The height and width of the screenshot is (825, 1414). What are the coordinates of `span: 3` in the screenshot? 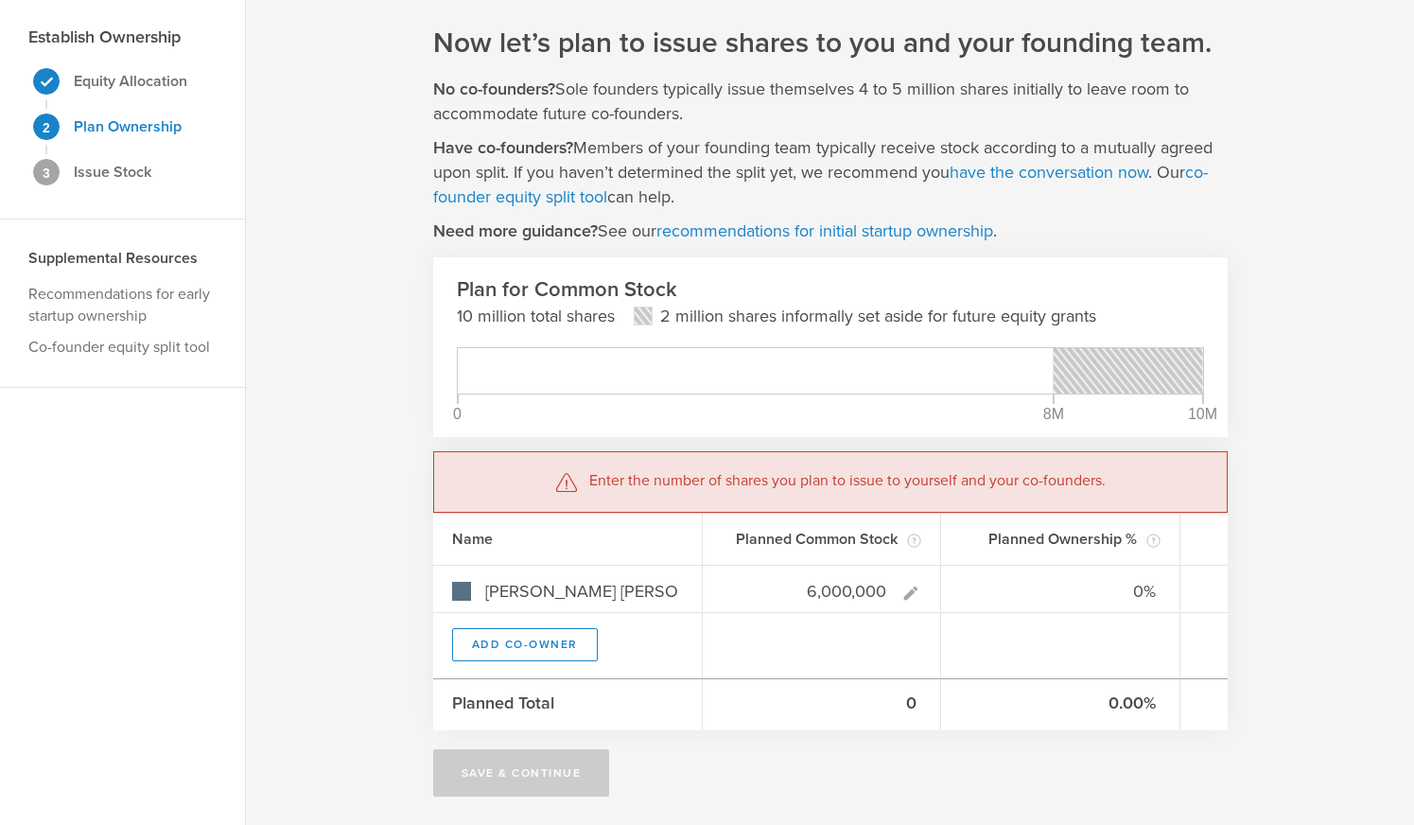 It's located at (46, 173).